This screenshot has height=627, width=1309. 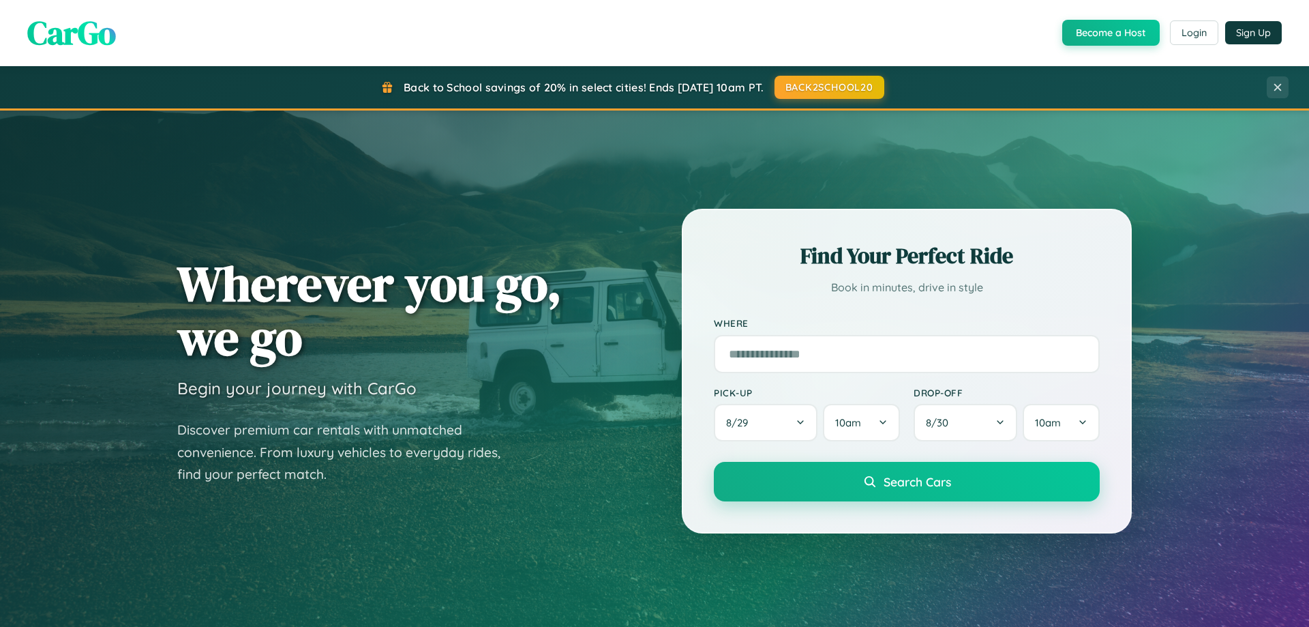 I want to click on label: Drop-off, so click(x=1006, y=392).